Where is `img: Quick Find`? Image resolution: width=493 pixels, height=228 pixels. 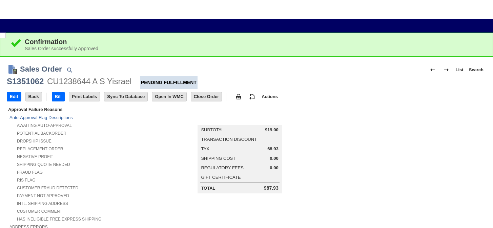 img: Quick Find is located at coordinates (69, 70).